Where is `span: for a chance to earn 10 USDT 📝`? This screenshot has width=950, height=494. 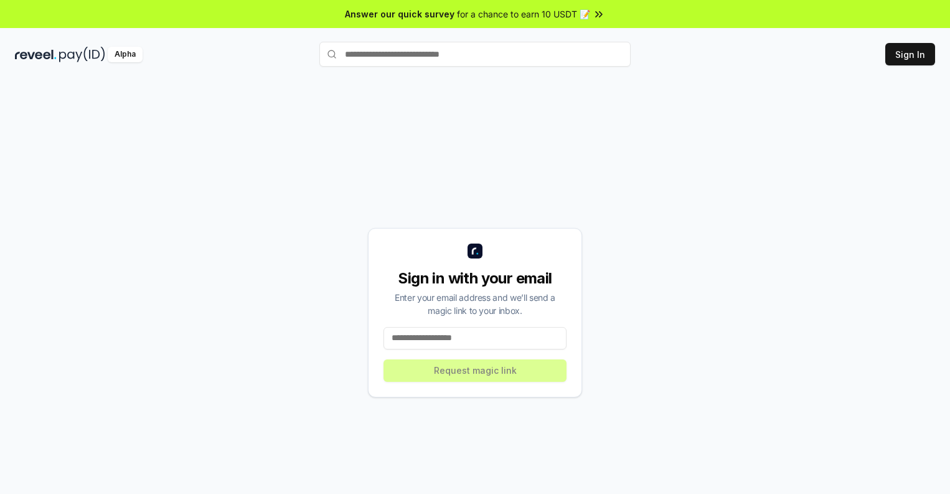 span: for a chance to earn 10 USDT 📝 is located at coordinates (524, 14).